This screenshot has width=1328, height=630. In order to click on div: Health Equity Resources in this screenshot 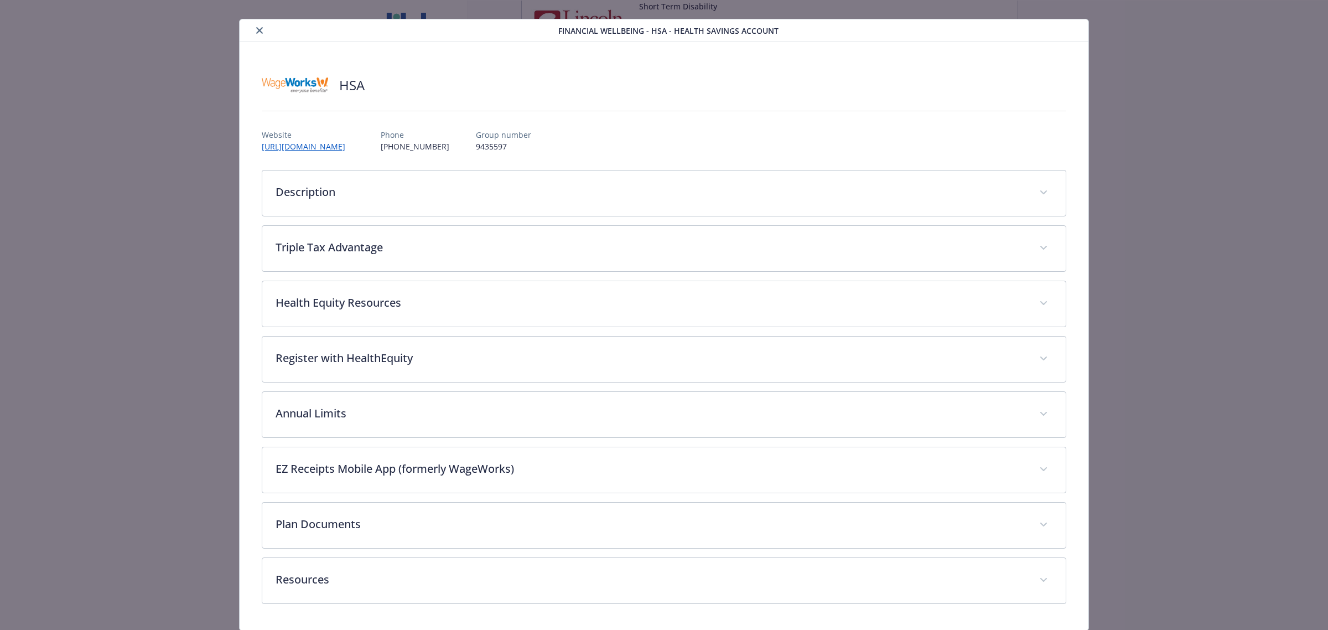, I will do `click(664, 304)`.